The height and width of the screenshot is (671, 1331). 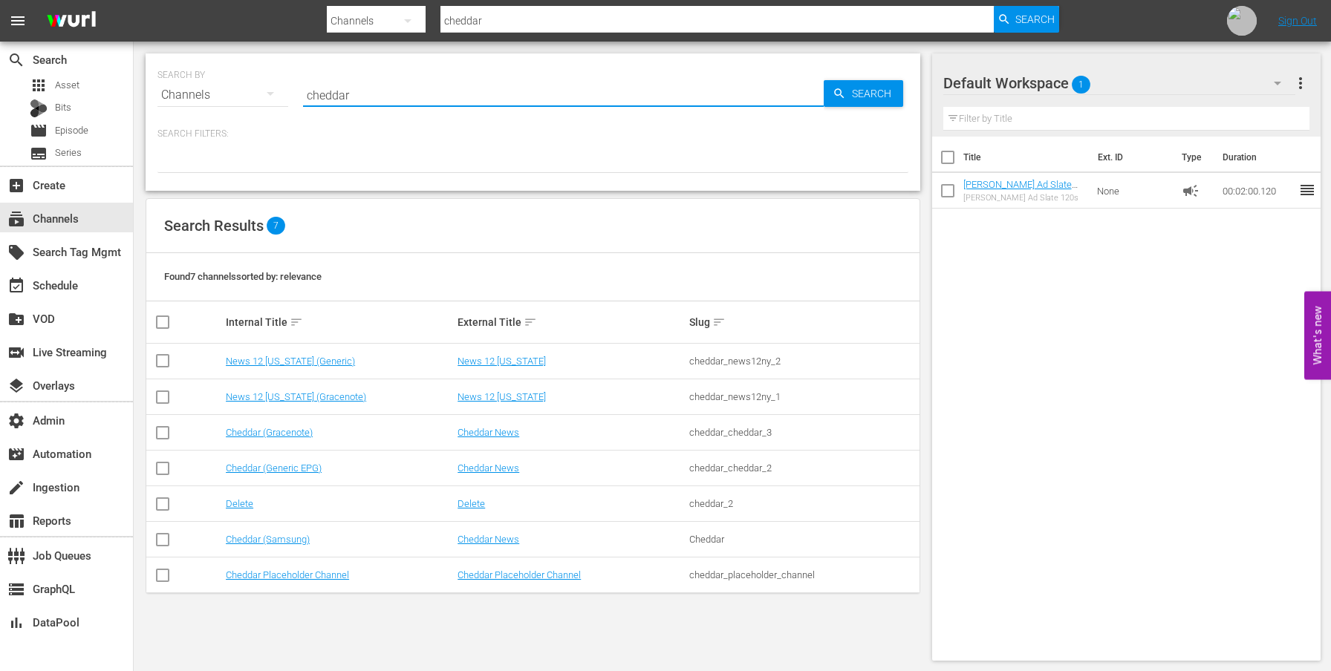 What do you see at coordinates (223, 95) in the screenshot?
I see `div: Channels` at bounding box center [223, 95].